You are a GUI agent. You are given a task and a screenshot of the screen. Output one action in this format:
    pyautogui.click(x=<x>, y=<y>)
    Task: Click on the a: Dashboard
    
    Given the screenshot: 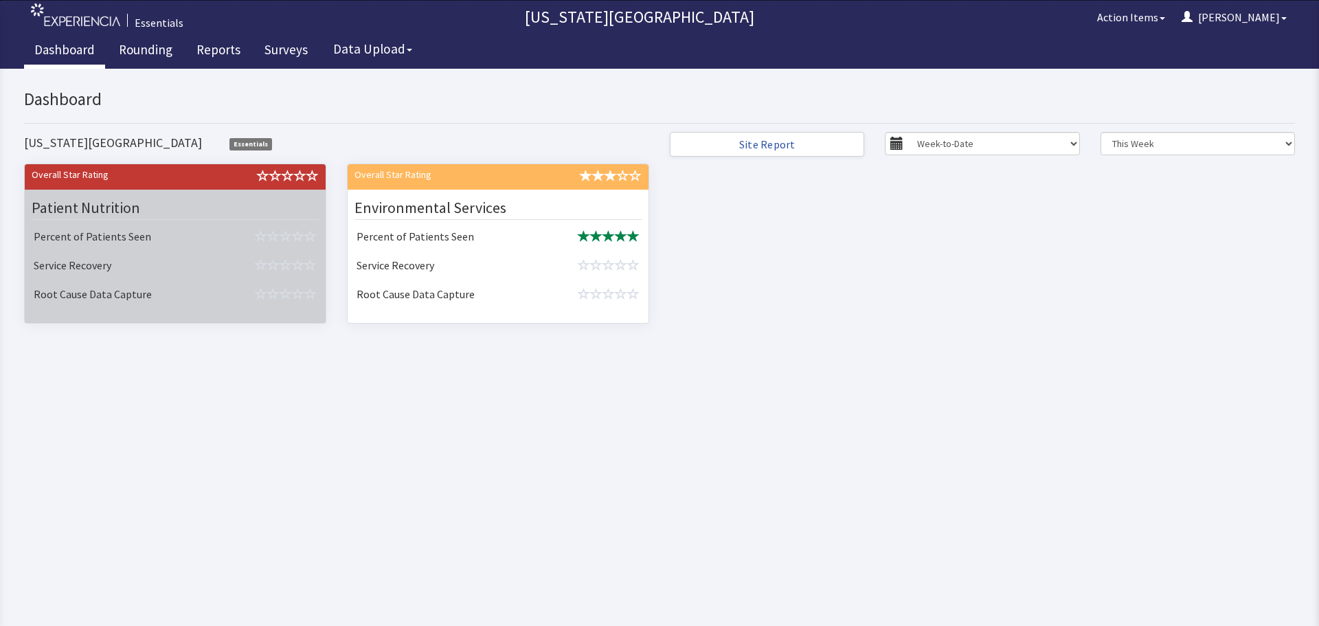 What is the action you would take?
    pyautogui.click(x=65, y=52)
    